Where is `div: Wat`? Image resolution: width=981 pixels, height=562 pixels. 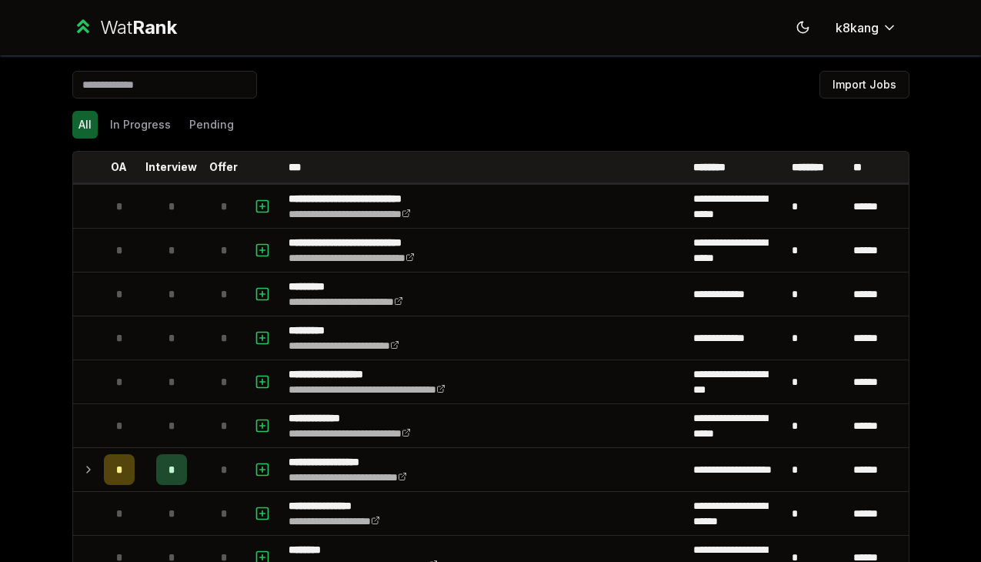
div: Wat is located at coordinates (138, 28).